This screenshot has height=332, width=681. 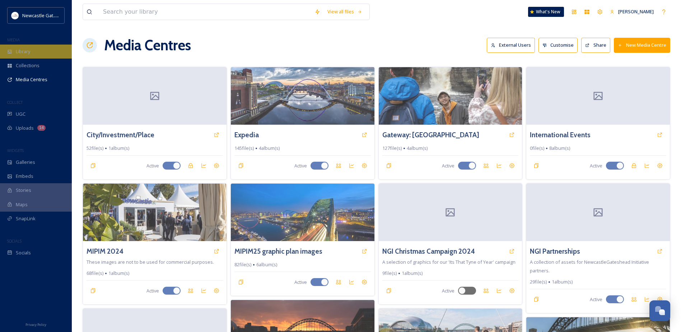 What do you see at coordinates (15, 15) in the screenshot?
I see `img: DqD9wEUd_400x400.jpg` at bounding box center [15, 15].